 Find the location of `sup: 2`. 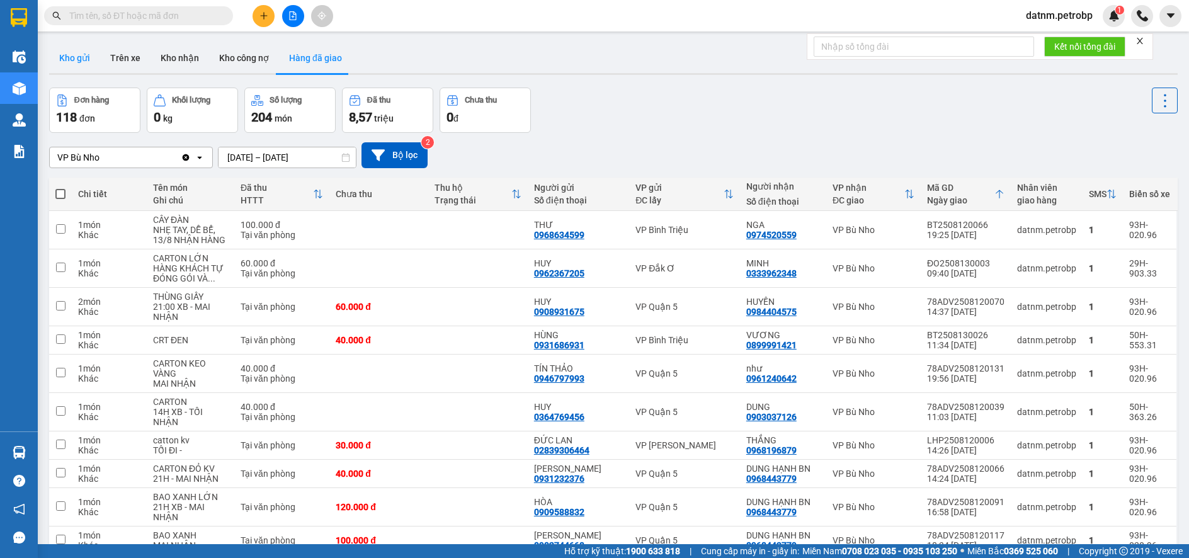

sup: 2 is located at coordinates (427, 142).